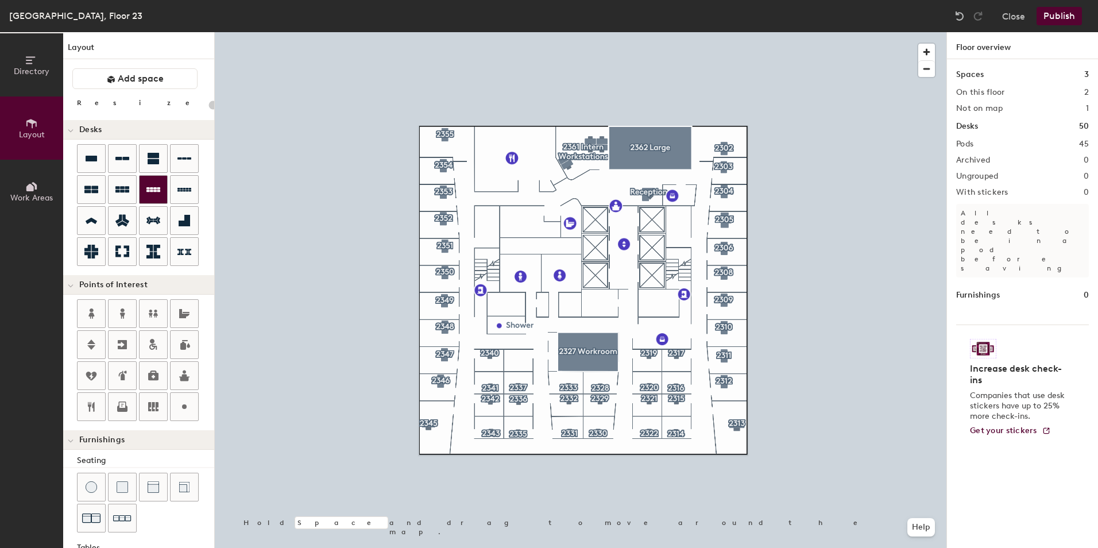  What do you see at coordinates (1084, 144) in the screenshot?
I see `h2: 45` at bounding box center [1084, 144].